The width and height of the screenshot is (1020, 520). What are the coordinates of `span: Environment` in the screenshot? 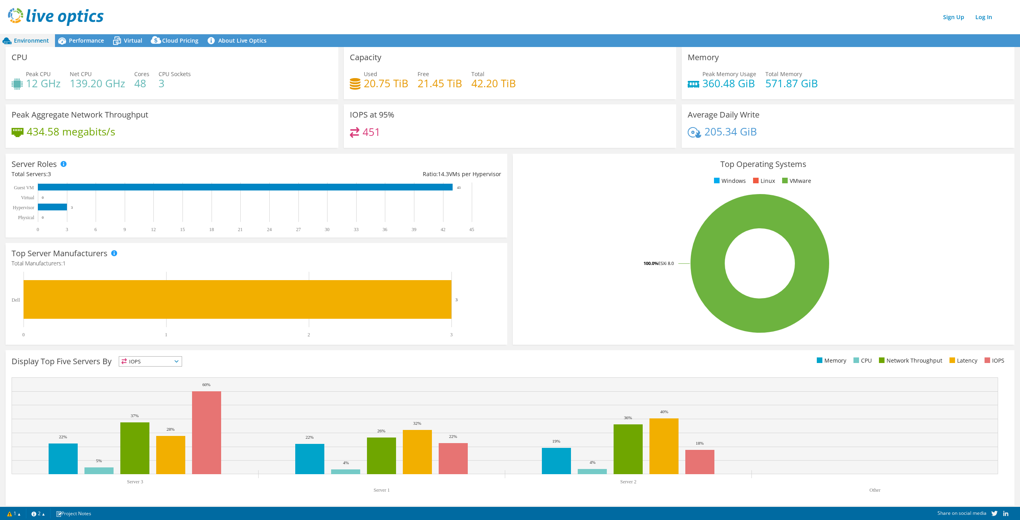 It's located at (31, 40).